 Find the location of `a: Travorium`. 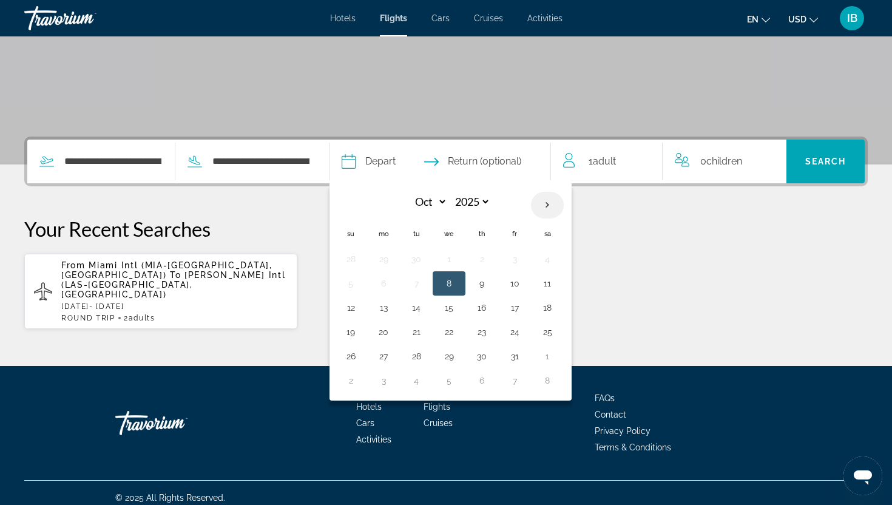

a: Travorium is located at coordinates (85, 18).